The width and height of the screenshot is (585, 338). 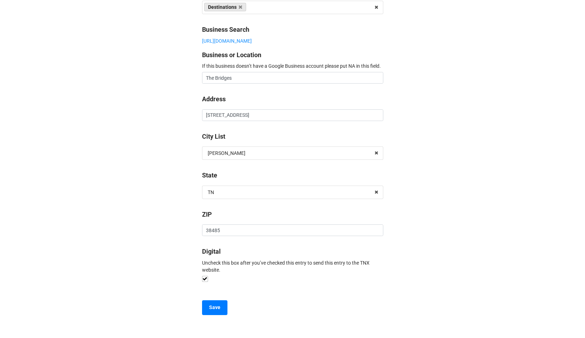 I want to click on p: Uncheck this box after you’ve checked this entry to send this entry to the TNX website., so click(x=293, y=266).